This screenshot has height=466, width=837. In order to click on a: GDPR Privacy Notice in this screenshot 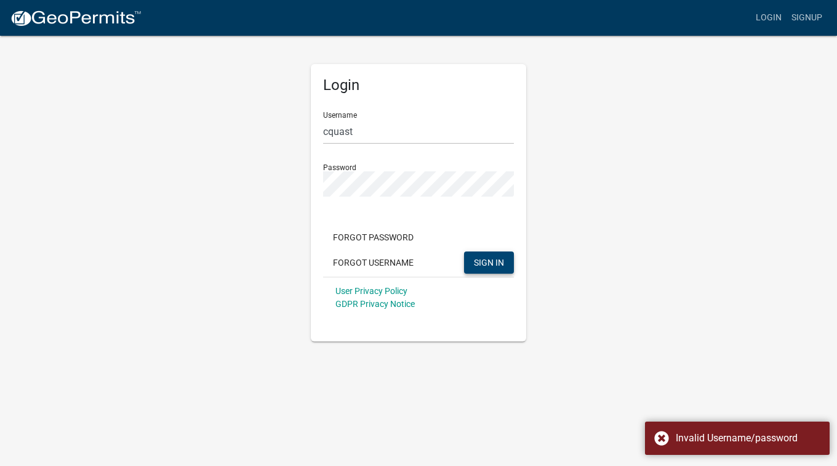, I will do `click(375, 304)`.